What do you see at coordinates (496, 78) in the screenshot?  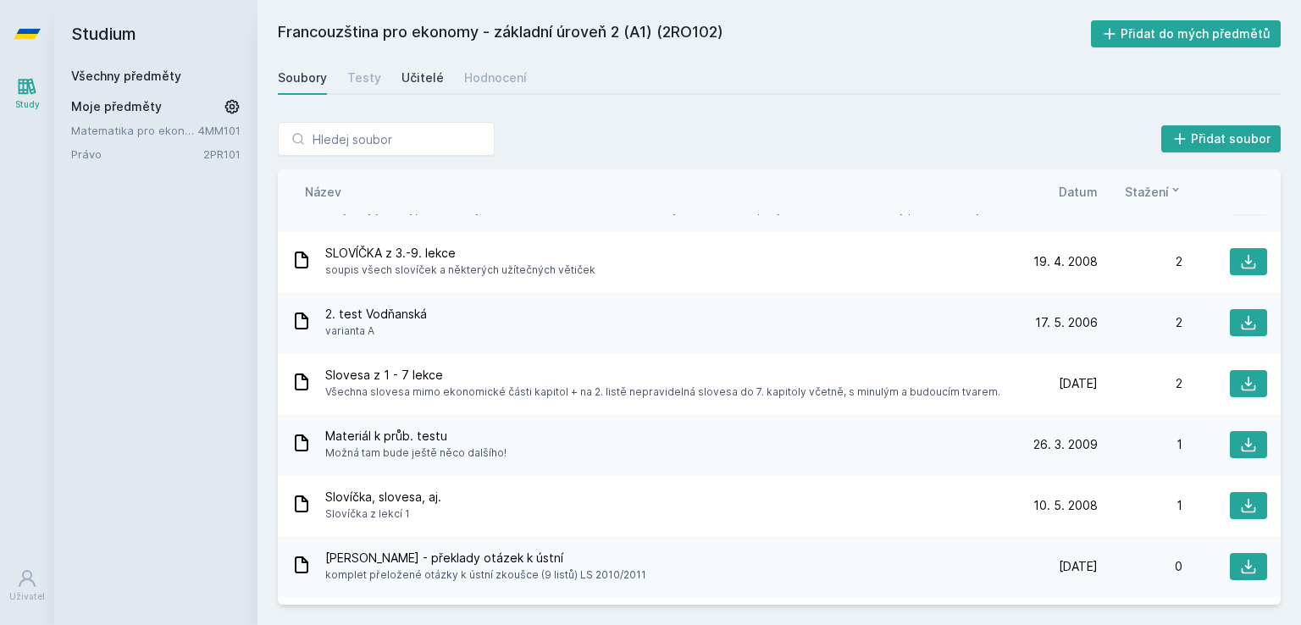 I see `a: Hodnocení` at bounding box center [496, 78].